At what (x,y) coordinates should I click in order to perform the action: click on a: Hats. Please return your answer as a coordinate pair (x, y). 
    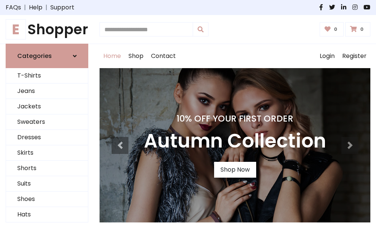
    Looking at the image, I should click on (47, 214).